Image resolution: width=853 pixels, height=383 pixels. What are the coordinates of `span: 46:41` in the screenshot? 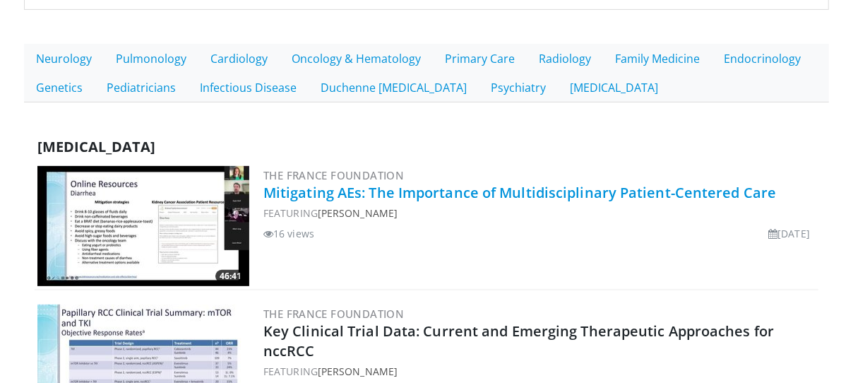 It's located at (230, 276).